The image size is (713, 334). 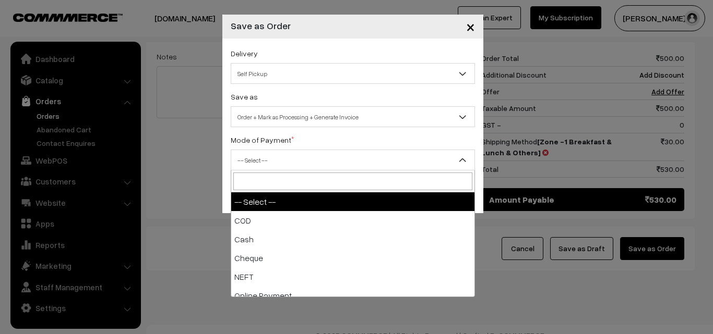 What do you see at coordinates (470, 27) in the screenshot?
I see `button: Close` at bounding box center [470, 27].